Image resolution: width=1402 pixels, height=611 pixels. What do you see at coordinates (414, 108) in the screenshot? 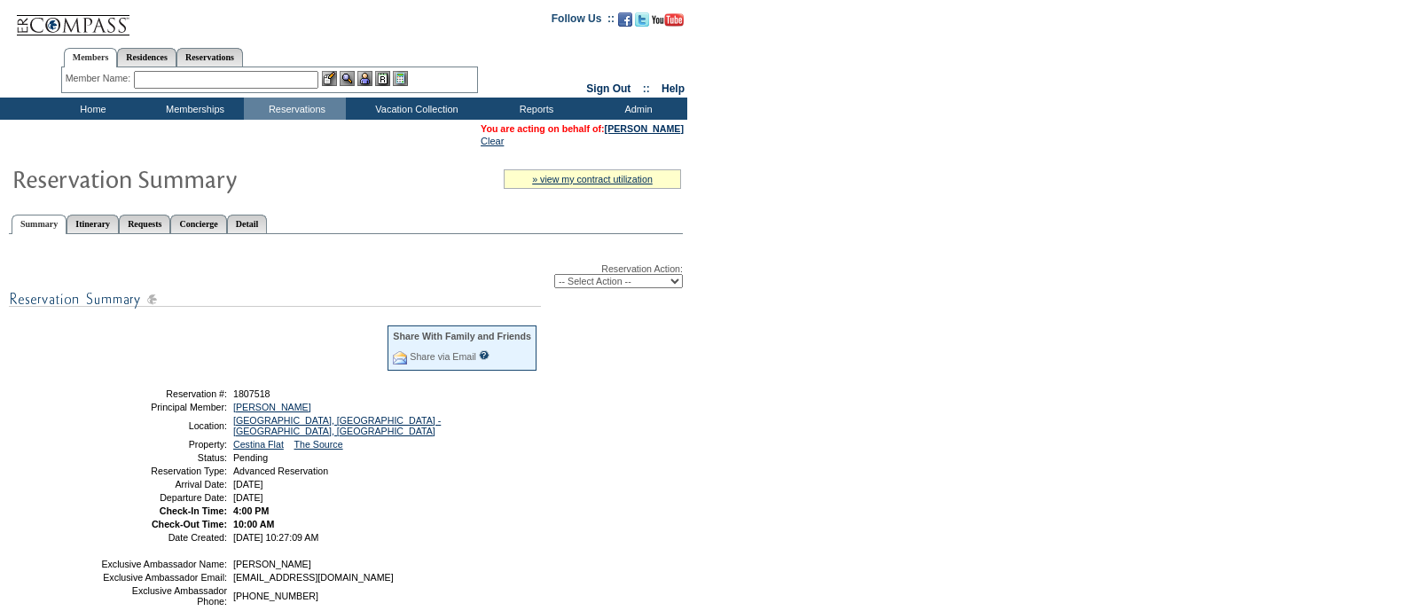
I see `td: Vacation Collection` at bounding box center [414, 108].